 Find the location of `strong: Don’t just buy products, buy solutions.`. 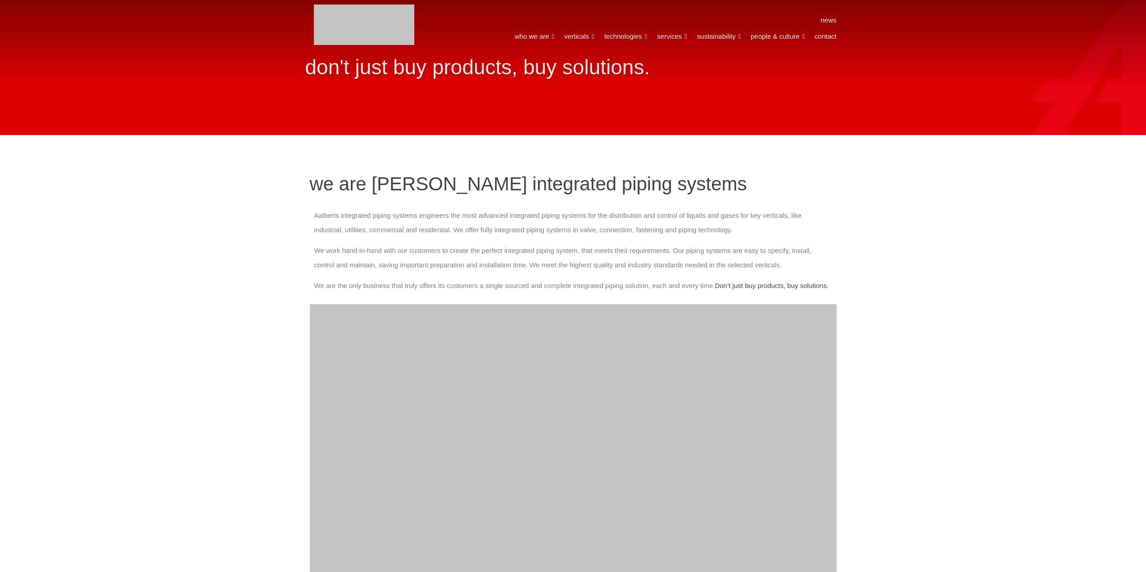

strong: Don’t just buy products, buy solutions. is located at coordinates (771, 285).